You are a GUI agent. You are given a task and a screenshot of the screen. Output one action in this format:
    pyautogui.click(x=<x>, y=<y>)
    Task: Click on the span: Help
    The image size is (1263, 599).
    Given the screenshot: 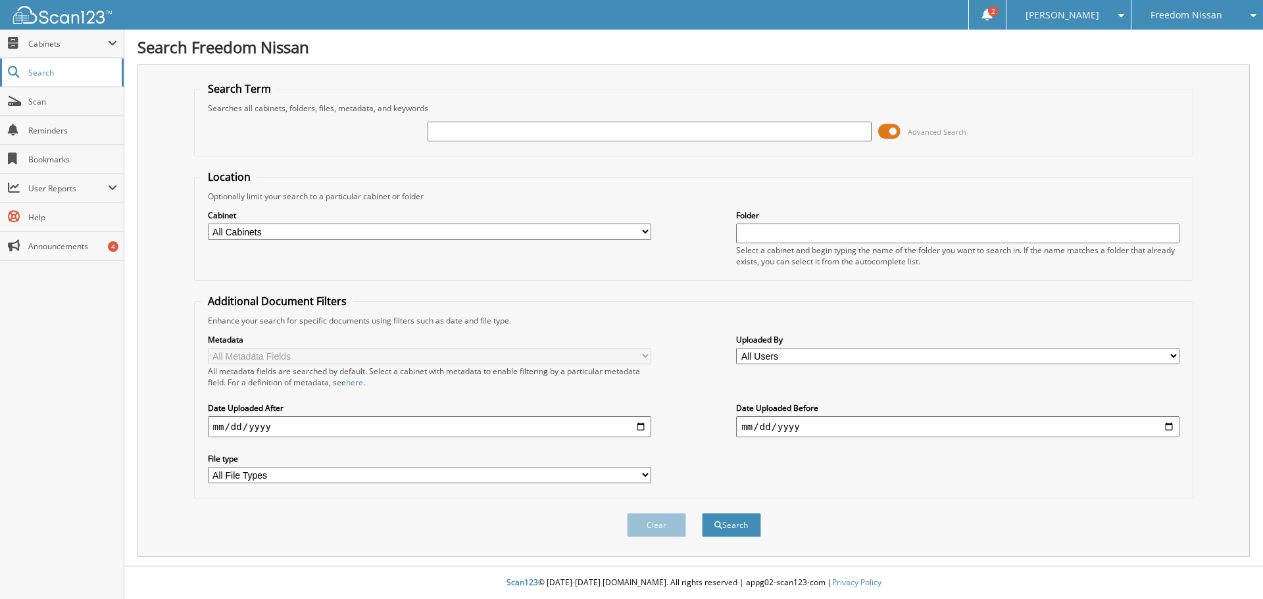 What is the action you would take?
    pyautogui.click(x=72, y=217)
    